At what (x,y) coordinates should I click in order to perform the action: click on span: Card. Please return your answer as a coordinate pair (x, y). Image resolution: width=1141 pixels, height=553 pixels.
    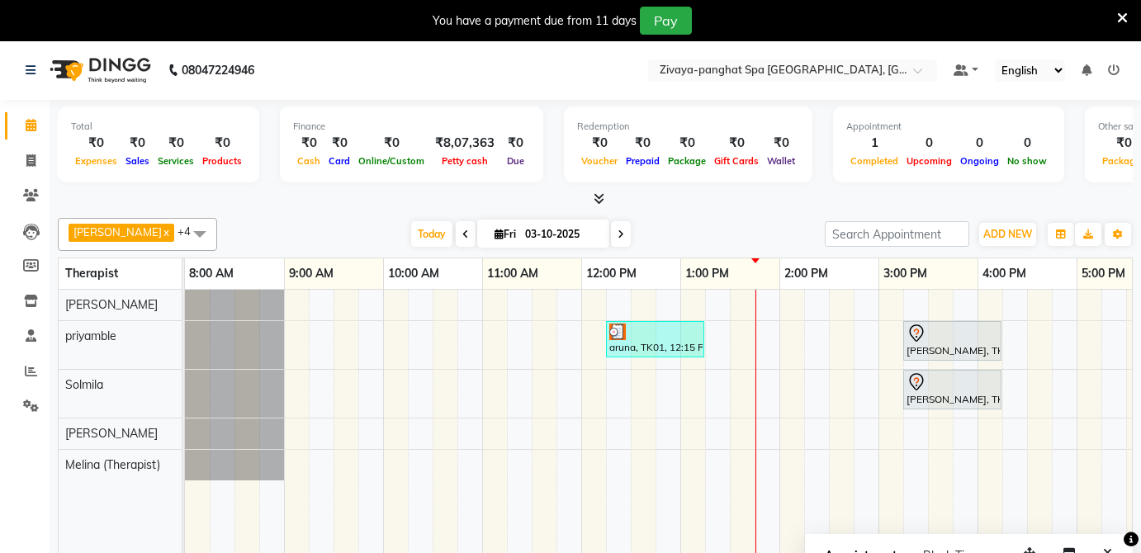
    Looking at the image, I should click on (339, 161).